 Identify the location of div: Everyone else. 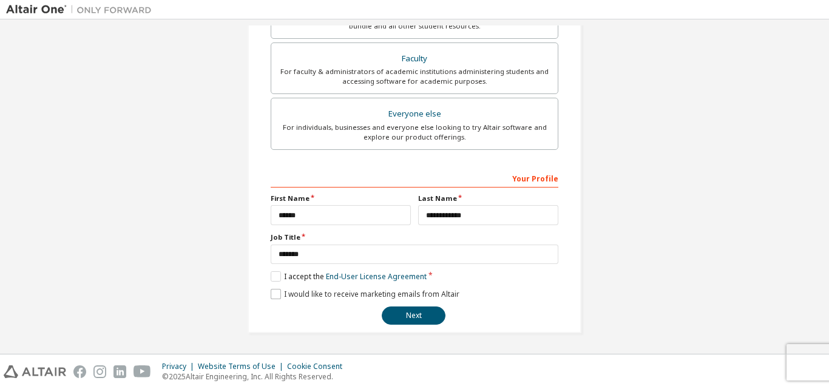
(415, 114).